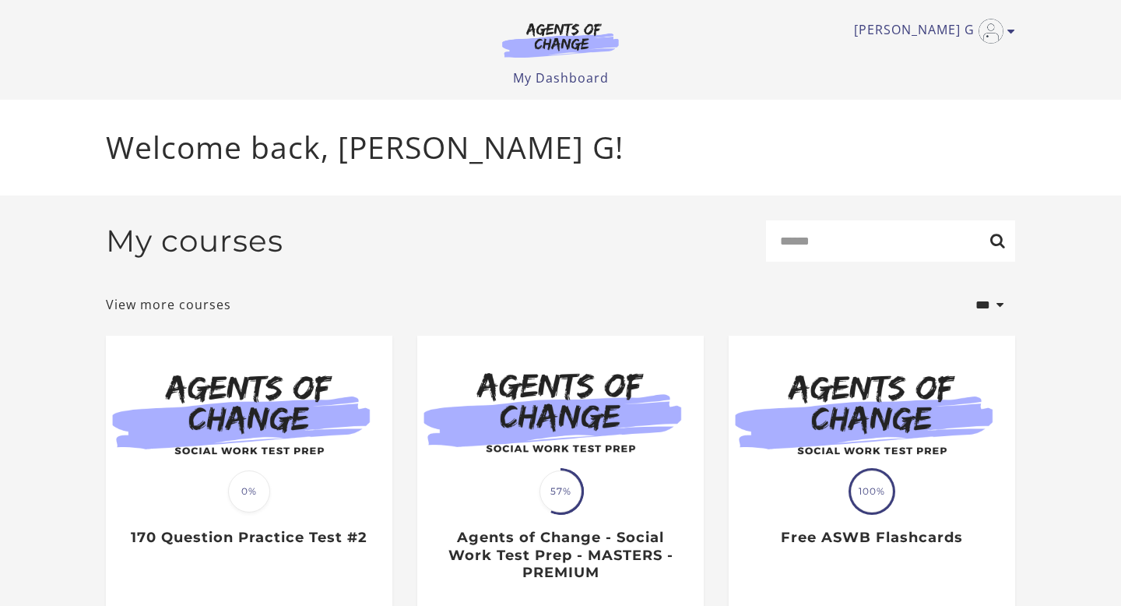 The width and height of the screenshot is (1121, 606). What do you see at coordinates (930, 31) in the screenshot?
I see `a: Toggle menu` at bounding box center [930, 31].